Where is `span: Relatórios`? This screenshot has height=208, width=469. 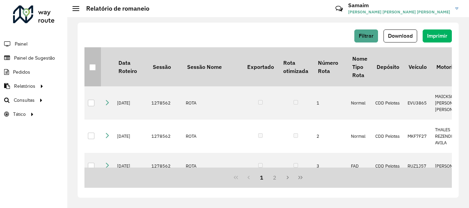
span: Relatórios is located at coordinates (25, 86).